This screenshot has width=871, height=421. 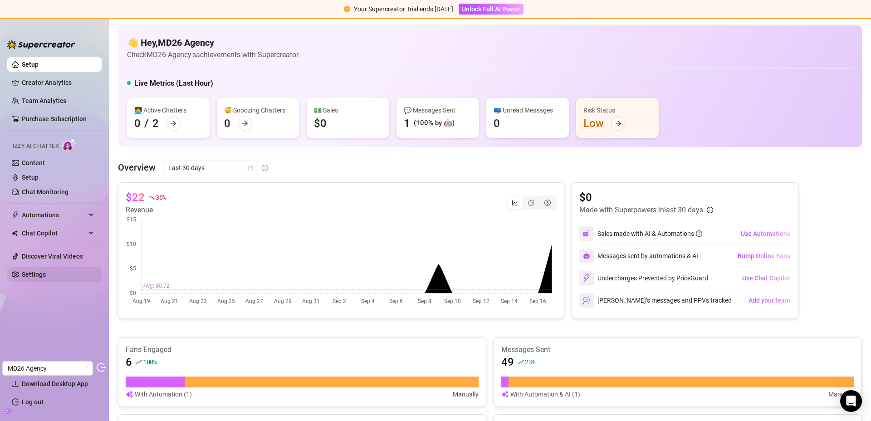 What do you see at coordinates (137, 167) in the screenshot?
I see `article: Overview` at bounding box center [137, 167].